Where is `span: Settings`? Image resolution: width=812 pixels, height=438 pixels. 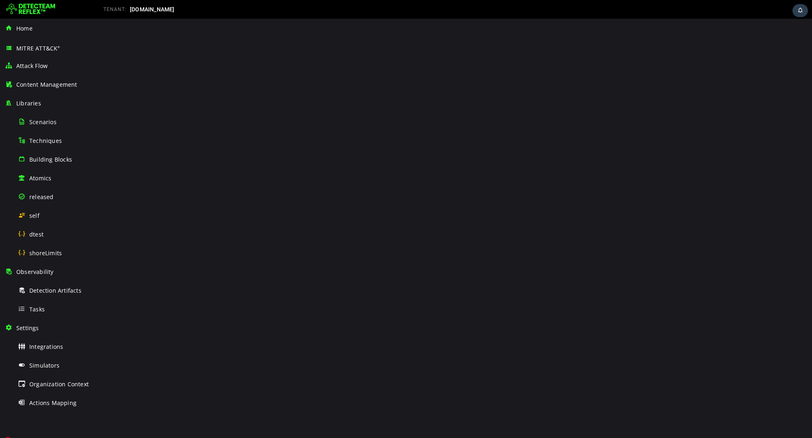 span: Settings is located at coordinates (28, 328).